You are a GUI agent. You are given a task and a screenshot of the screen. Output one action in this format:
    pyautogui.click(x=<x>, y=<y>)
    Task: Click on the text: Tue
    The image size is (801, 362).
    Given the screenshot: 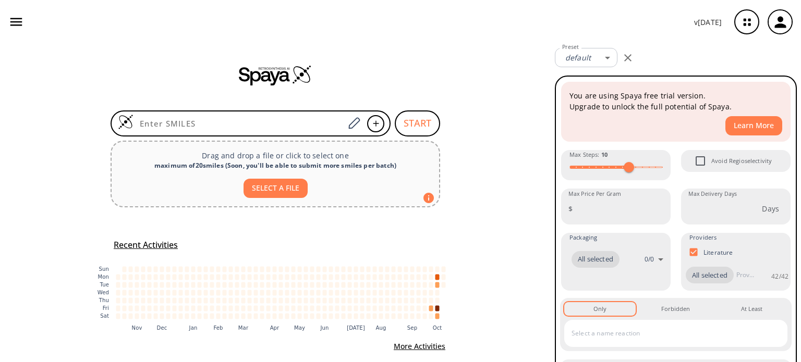 What is the action you would take?
    pyautogui.click(x=104, y=285)
    